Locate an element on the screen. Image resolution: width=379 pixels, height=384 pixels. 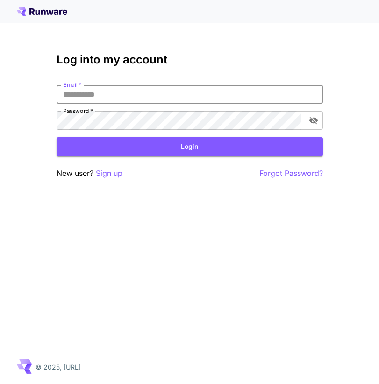
p: New user? is located at coordinates (89, 173).